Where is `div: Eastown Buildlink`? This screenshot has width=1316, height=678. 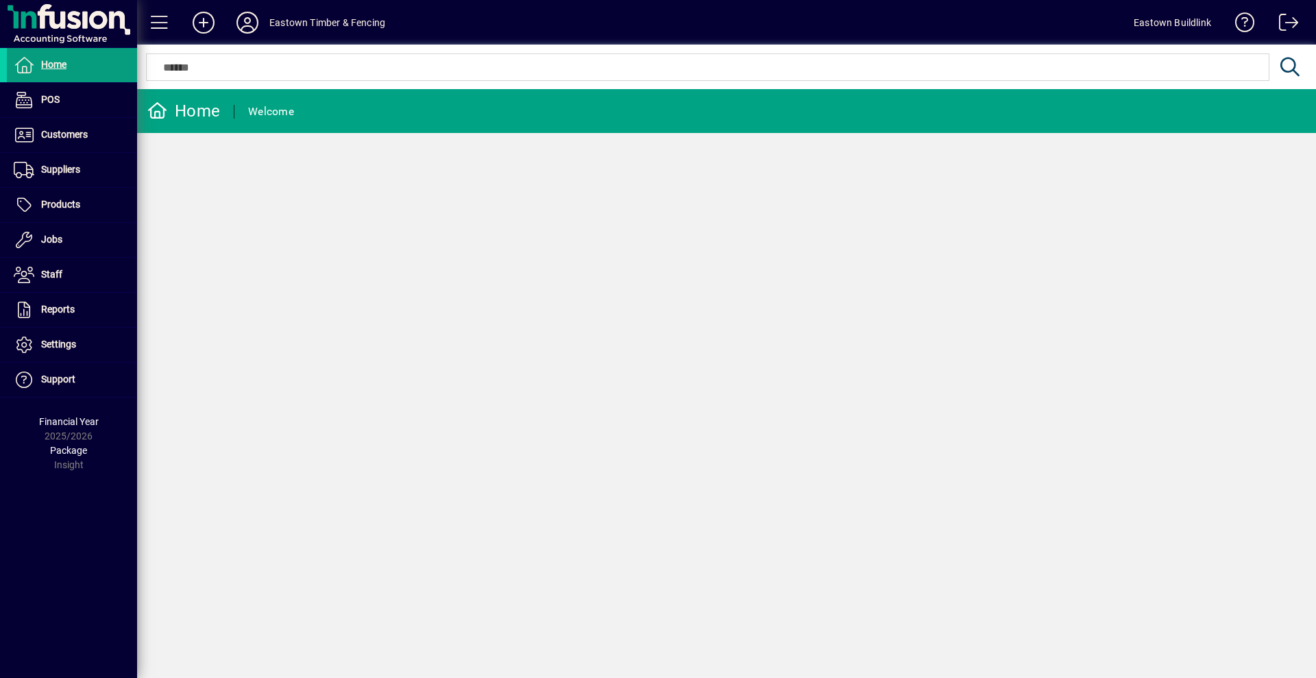 div: Eastown Buildlink is located at coordinates (1172, 23).